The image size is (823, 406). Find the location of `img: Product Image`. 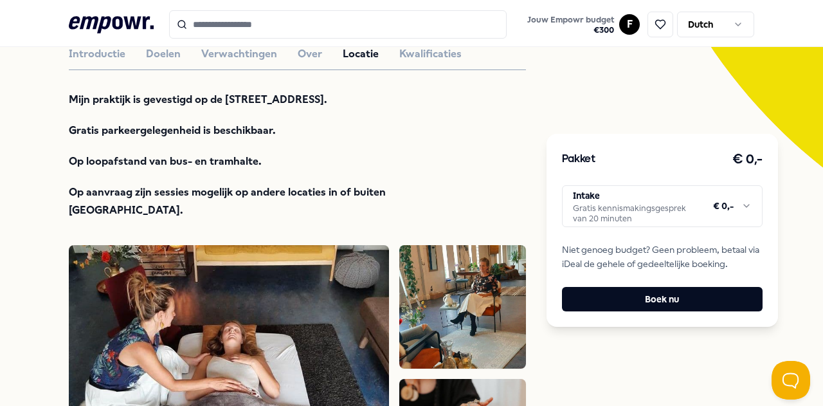

img: Product Image is located at coordinates (462, 306).